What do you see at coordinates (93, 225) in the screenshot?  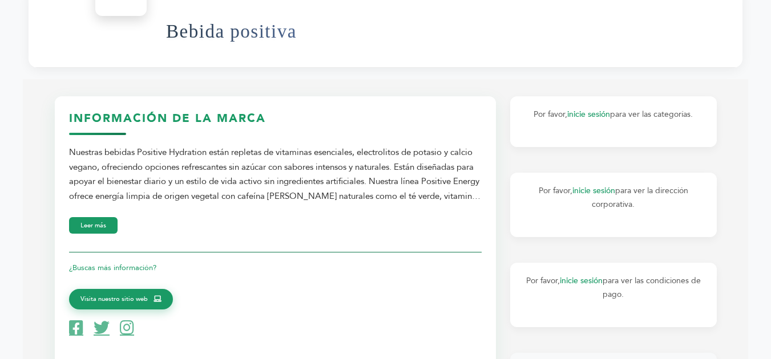 I see `button: Leer más` at bounding box center [93, 225].